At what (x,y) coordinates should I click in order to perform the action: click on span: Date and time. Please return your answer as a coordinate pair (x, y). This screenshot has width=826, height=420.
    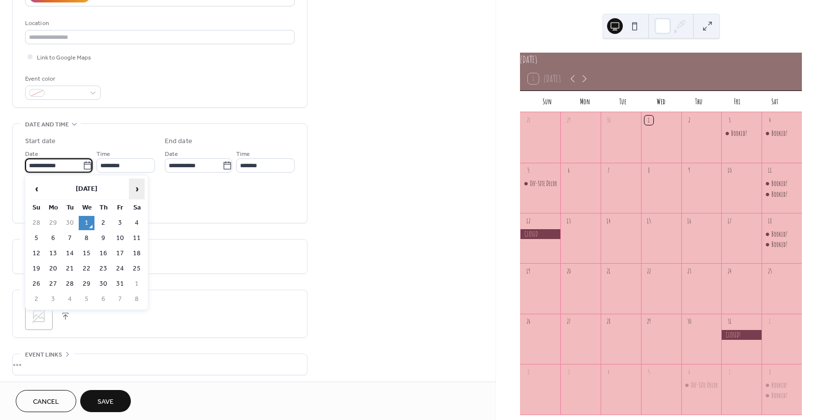
    Looking at the image, I should click on (47, 124).